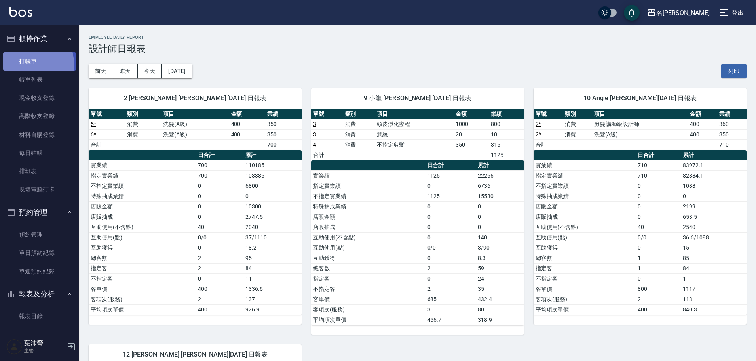  I want to click on td: 6736, so click(500, 186).